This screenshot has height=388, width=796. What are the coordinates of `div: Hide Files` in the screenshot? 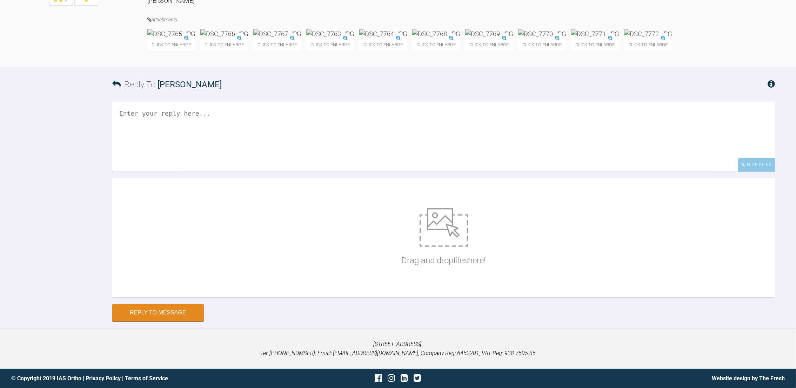 It's located at (757, 165).